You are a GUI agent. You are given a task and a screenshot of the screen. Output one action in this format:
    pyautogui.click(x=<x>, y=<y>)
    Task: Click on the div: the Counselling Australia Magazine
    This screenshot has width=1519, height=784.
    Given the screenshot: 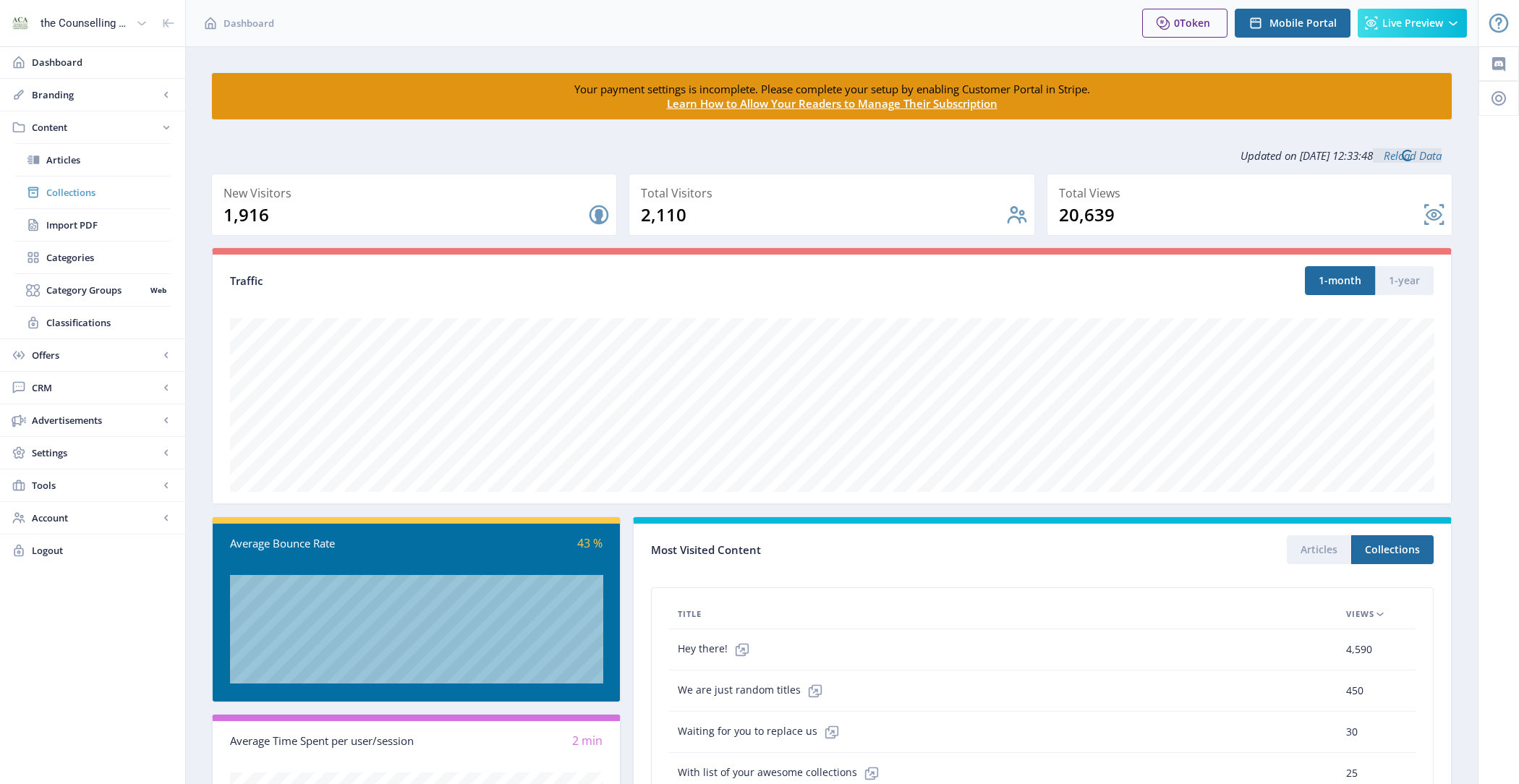 What is the action you would take?
    pyautogui.click(x=86, y=23)
    